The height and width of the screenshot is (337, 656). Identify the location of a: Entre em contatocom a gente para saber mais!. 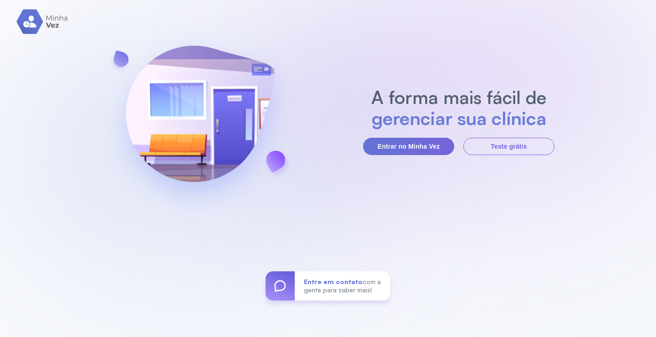
(328, 286).